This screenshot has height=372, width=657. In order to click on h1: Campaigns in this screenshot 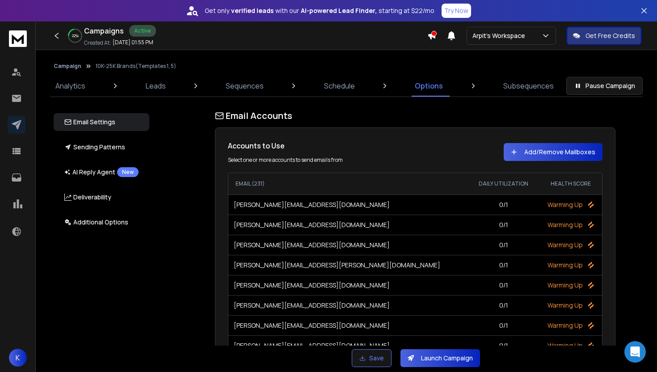, I will do `click(104, 31)`.